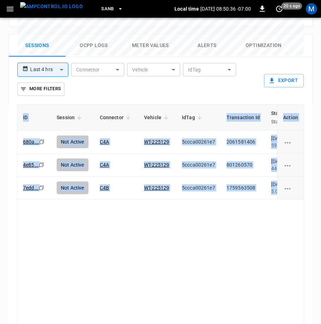 The image size is (321, 324). I want to click on div: copy, so click(42, 188).